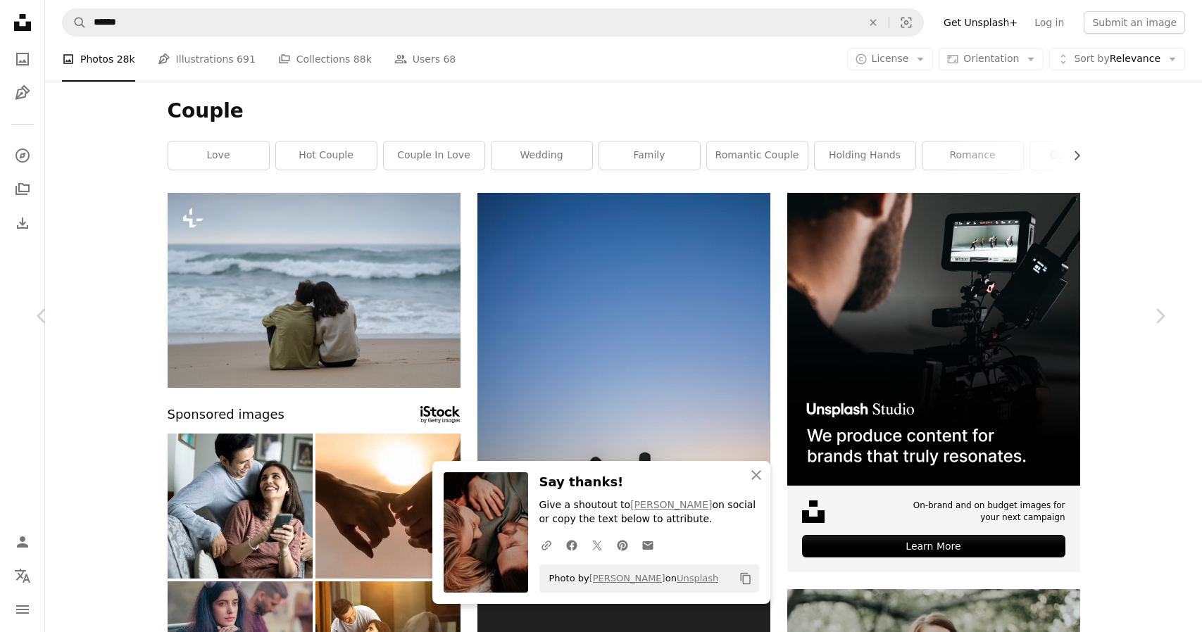 The image size is (1202, 632). What do you see at coordinates (314, 290) in the screenshot?
I see `img: a couple of people sitting on top of a sandy beach` at bounding box center [314, 290].